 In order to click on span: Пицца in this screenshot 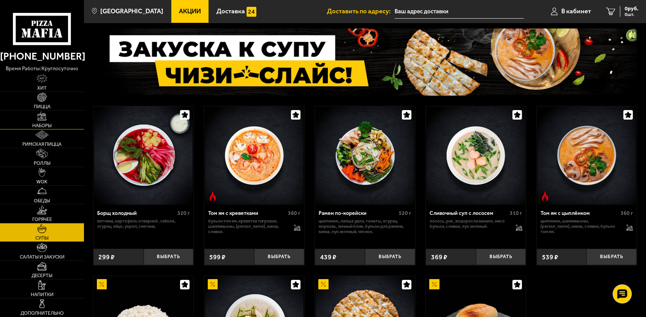, I will do `click(42, 107)`.